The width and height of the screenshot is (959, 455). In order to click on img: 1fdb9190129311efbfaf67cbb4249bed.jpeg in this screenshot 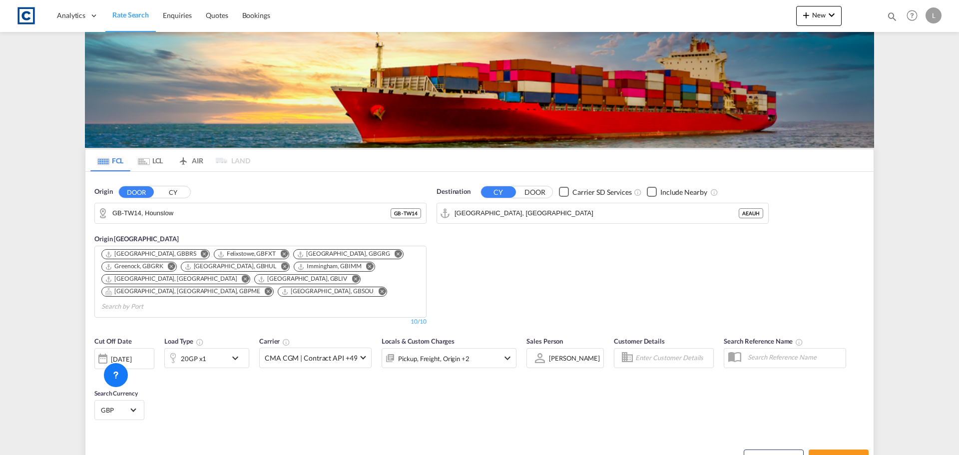, I will do `click(26, 15)`.